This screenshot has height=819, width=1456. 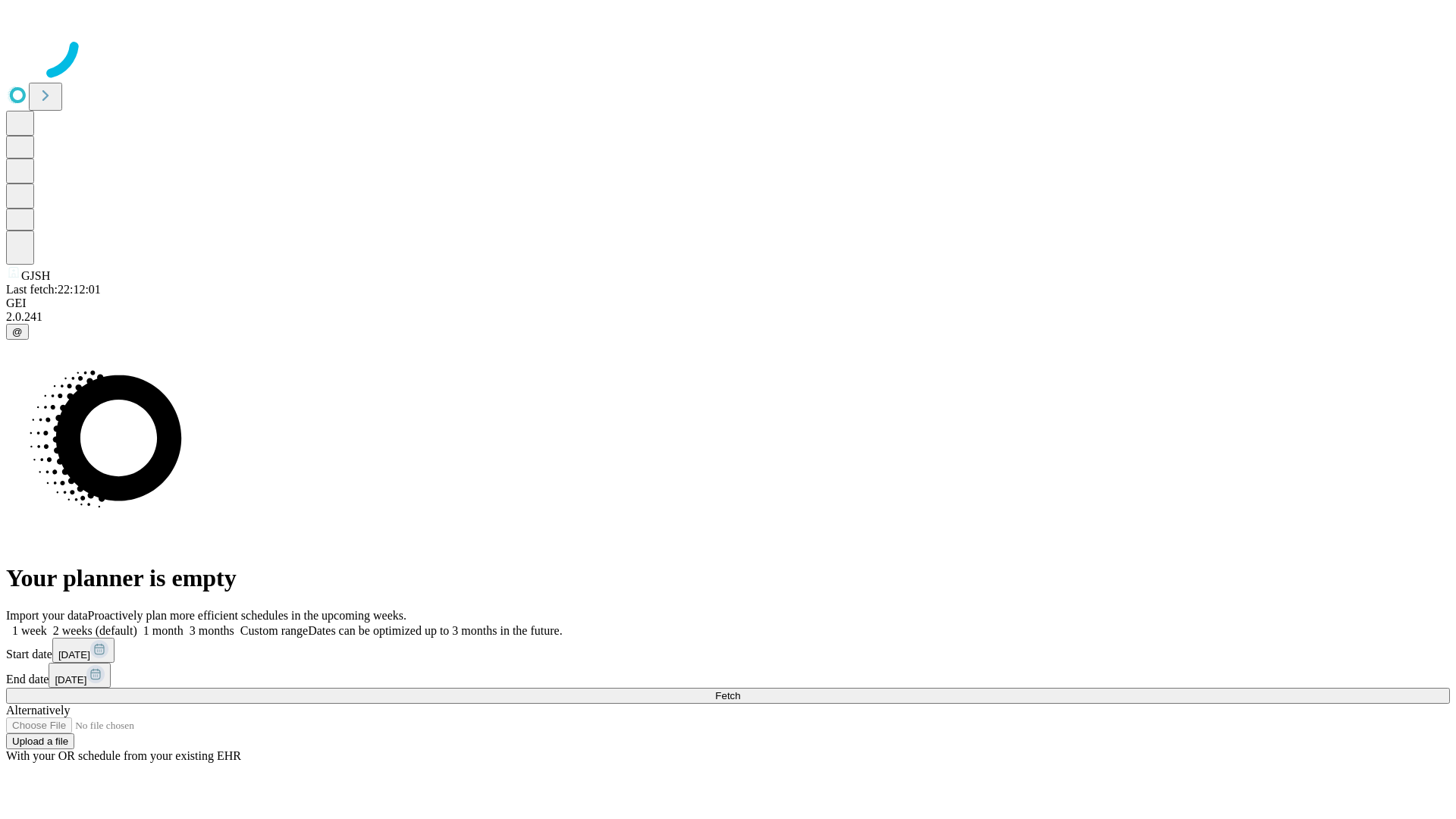 What do you see at coordinates (274, 630) in the screenshot?
I see `span: Custom range` at bounding box center [274, 630].